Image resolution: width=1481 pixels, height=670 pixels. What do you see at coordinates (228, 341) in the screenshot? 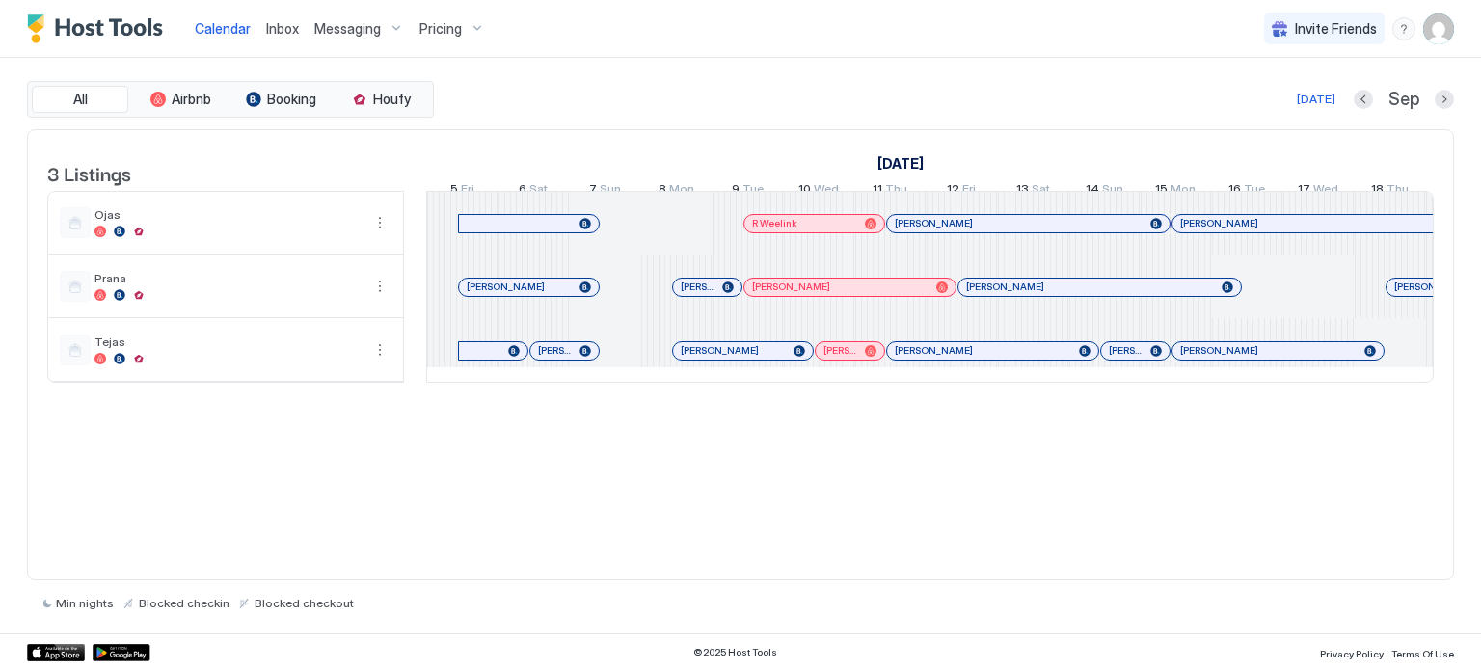
I see `span: Tejas` at bounding box center [228, 341].